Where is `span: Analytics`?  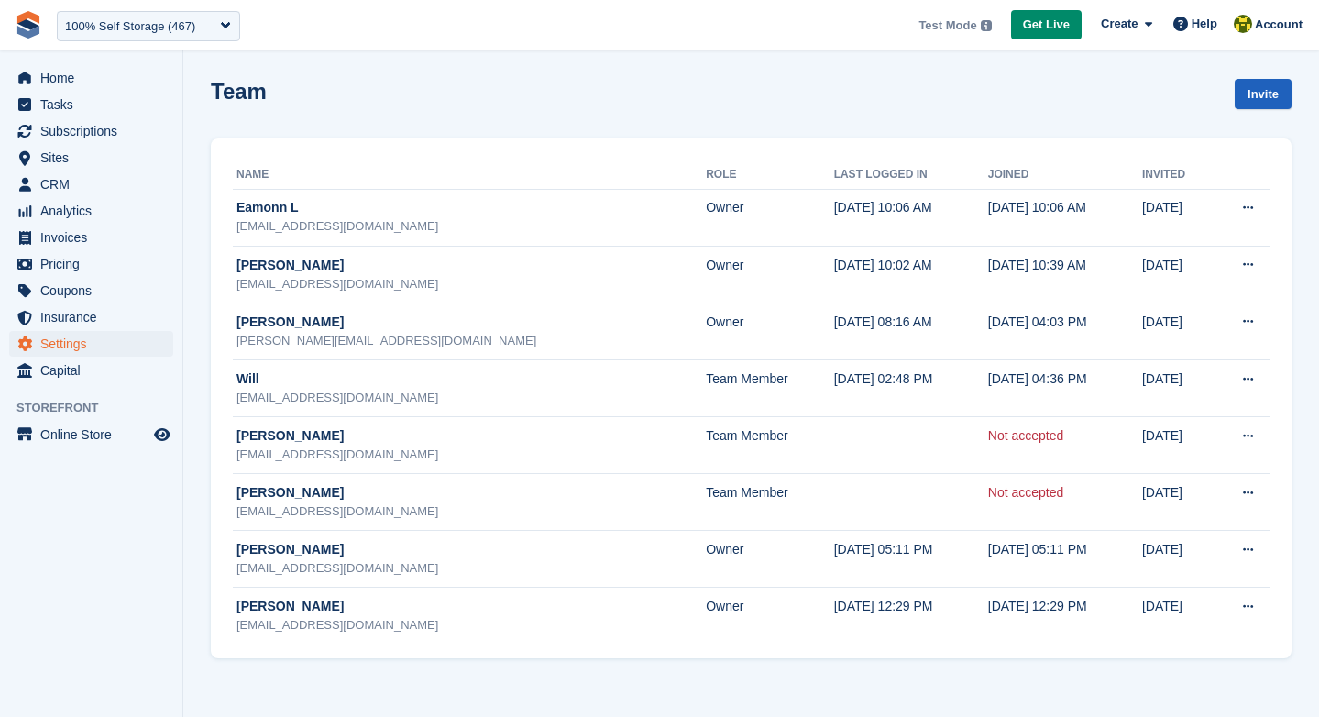
span: Analytics is located at coordinates (95, 211).